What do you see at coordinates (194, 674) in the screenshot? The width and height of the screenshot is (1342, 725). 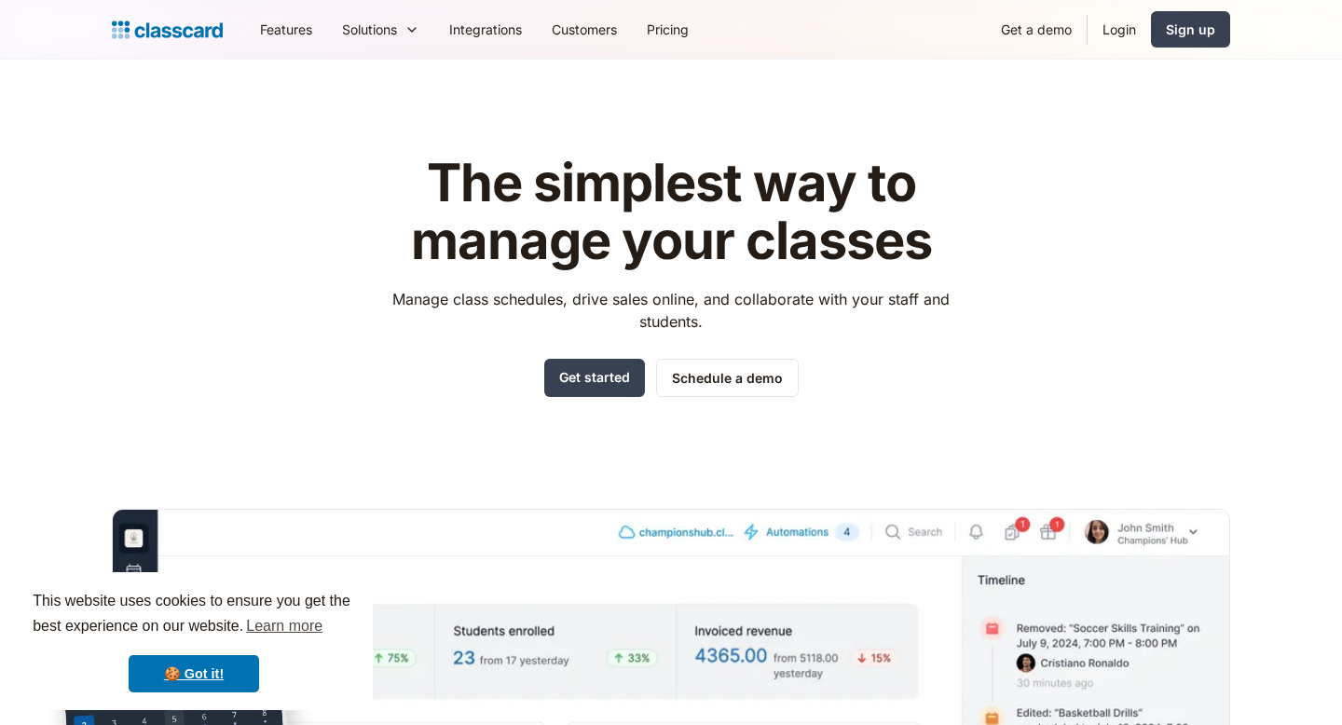 I see `a: dismiss cookie message` at bounding box center [194, 674].